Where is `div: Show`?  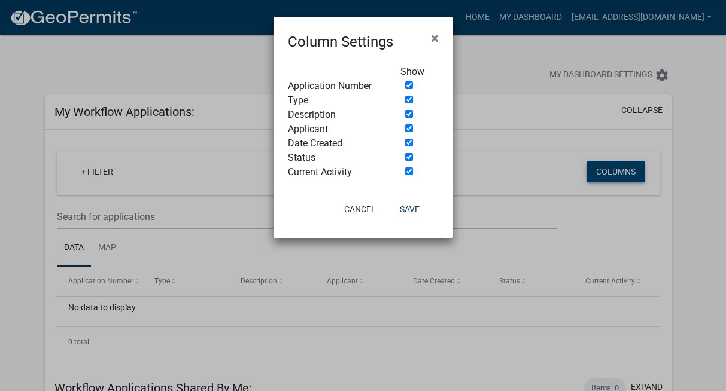
div: Show is located at coordinates (419, 72).